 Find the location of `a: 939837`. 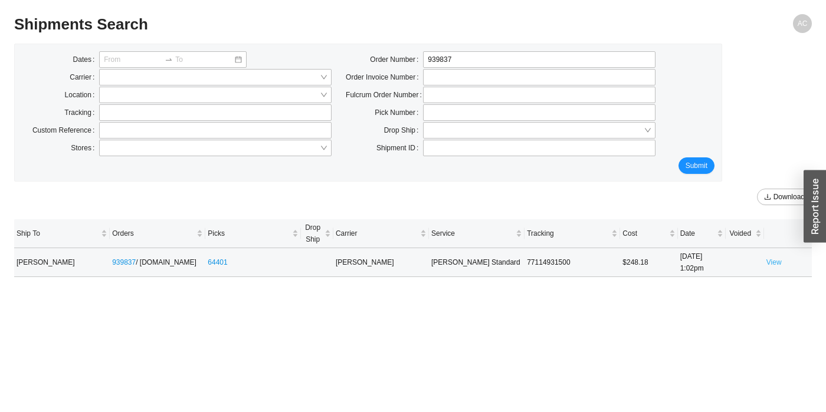

a: 939837 is located at coordinates (124, 262).